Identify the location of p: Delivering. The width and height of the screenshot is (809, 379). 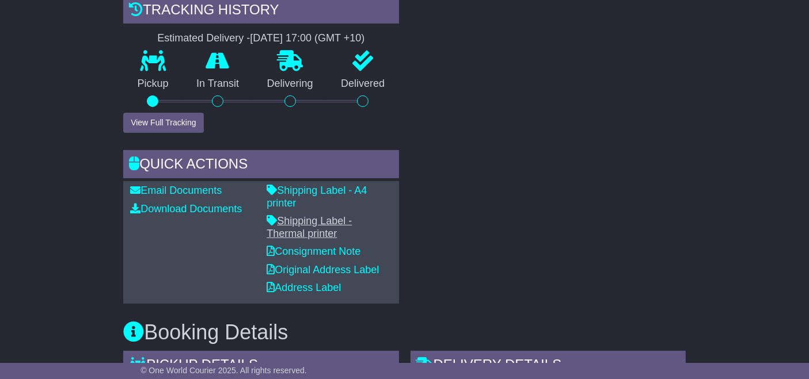
(289, 84).